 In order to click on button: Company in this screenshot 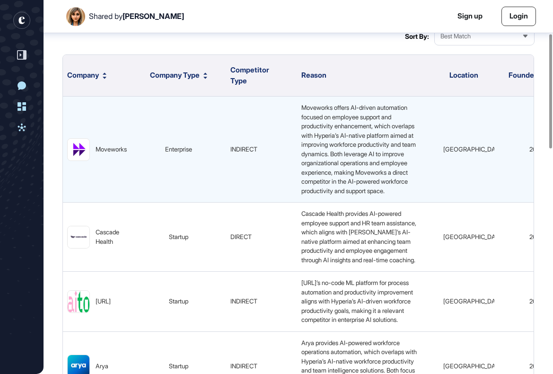, I will do `click(87, 75)`.